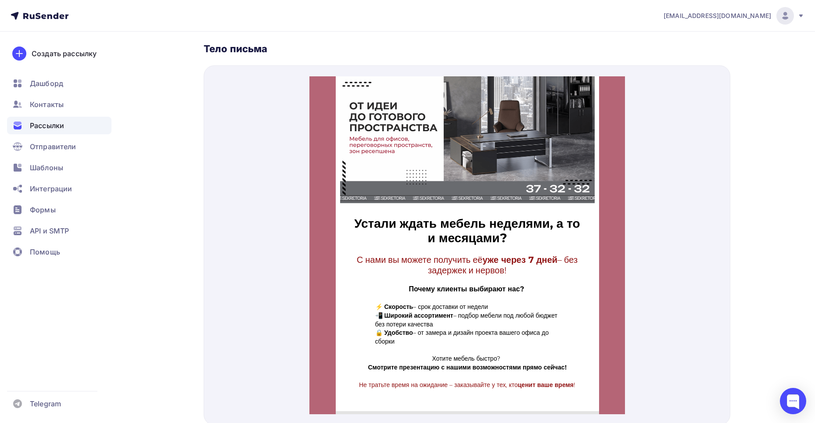 The width and height of the screenshot is (815, 423). I want to click on span: Telegram, so click(45, 404).